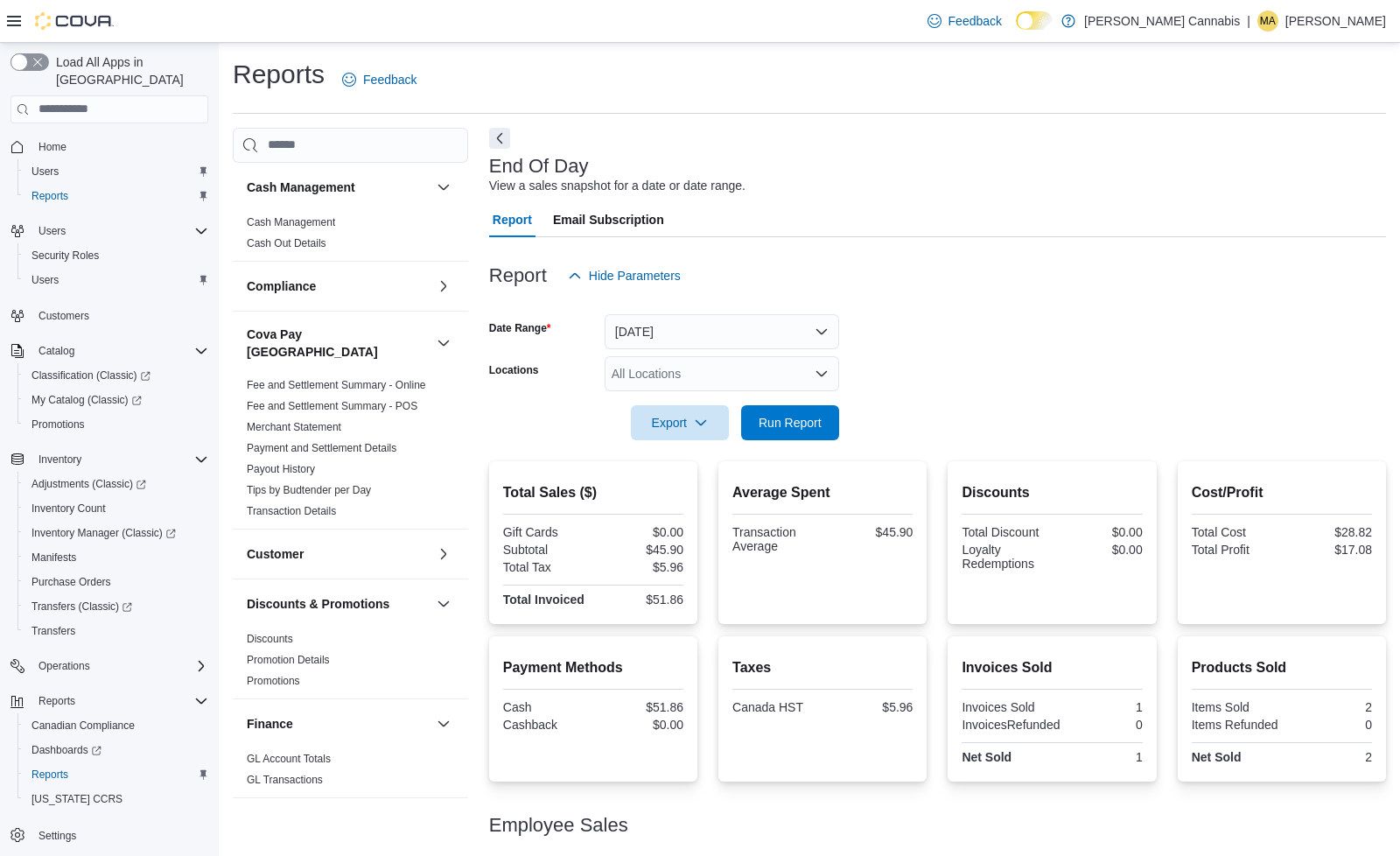 The width and height of the screenshot is (1400, 856). What do you see at coordinates (116, 508) in the screenshot?
I see `button: Inventory Count` at bounding box center [116, 508].